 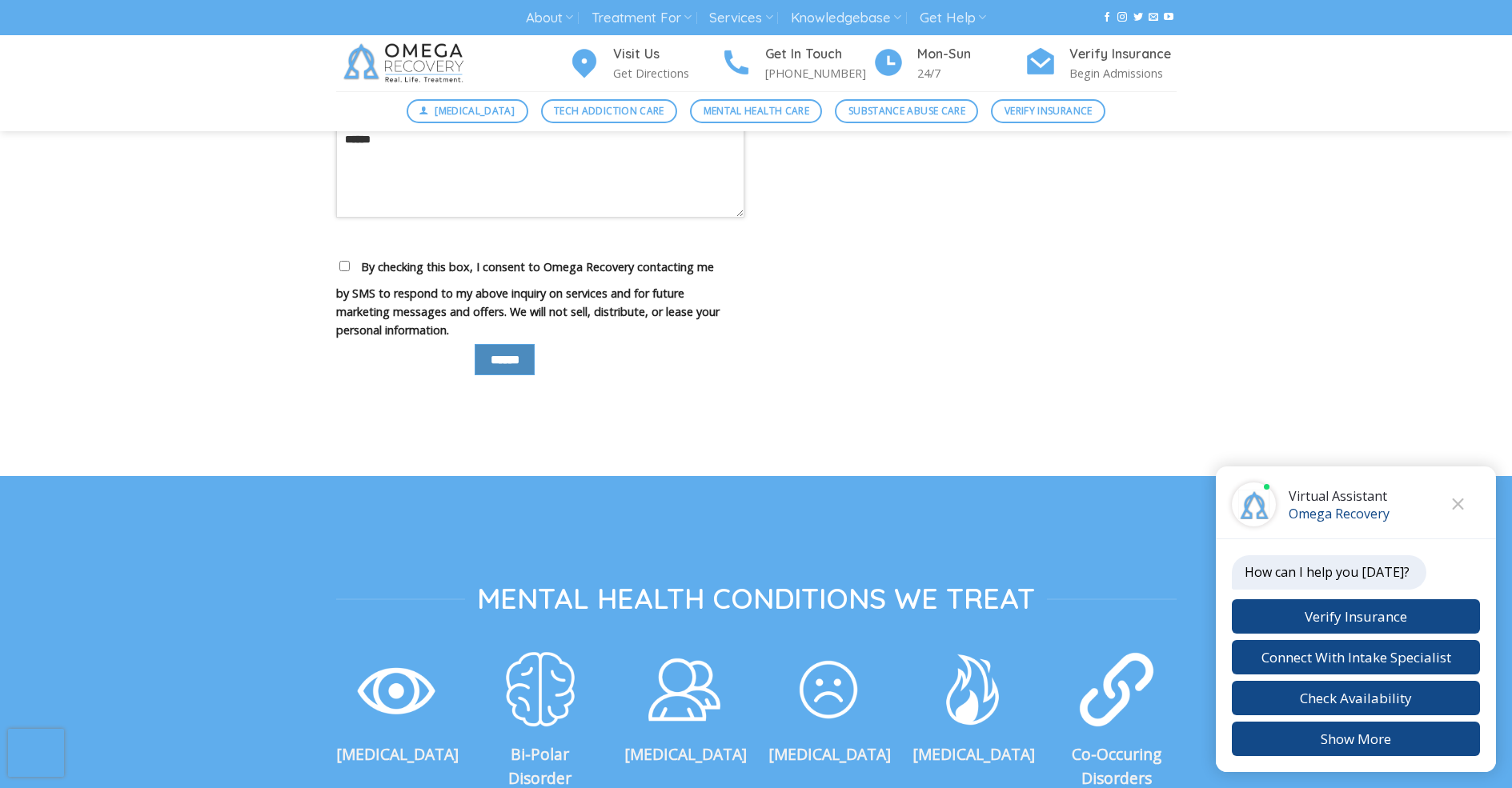 What do you see at coordinates (541, 169) in the screenshot?
I see `textarea: Your message (optional)` at bounding box center [541, 169].